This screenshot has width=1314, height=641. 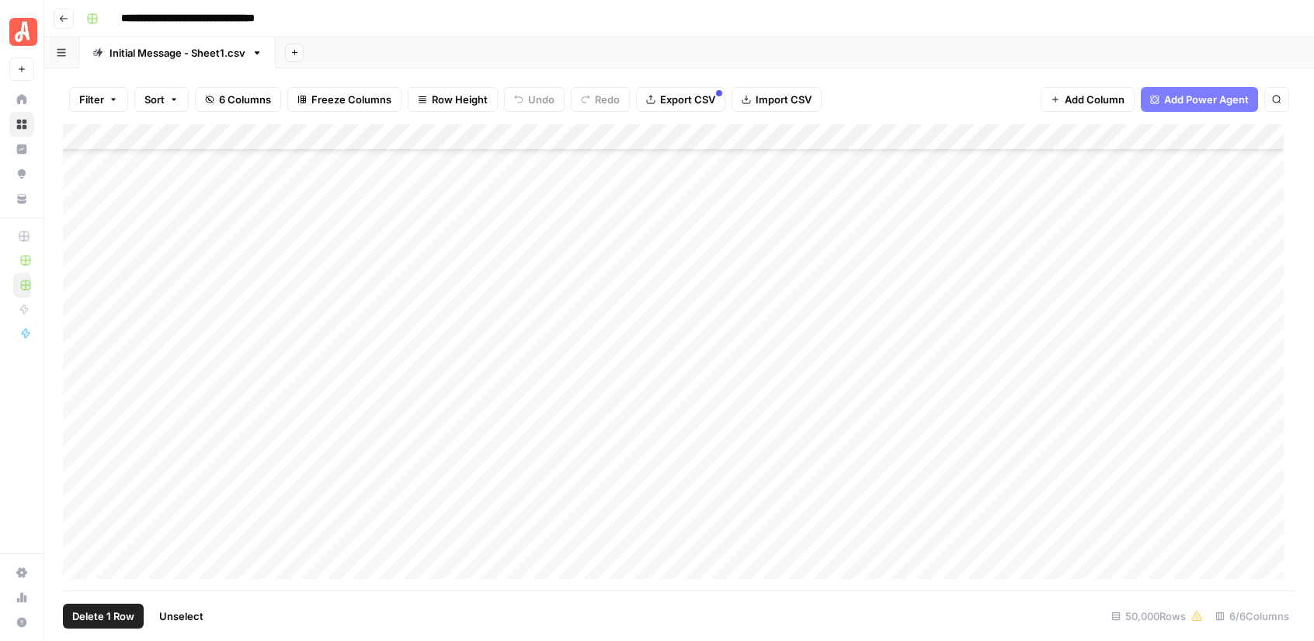 I want to click on button: Workspace: Angi, so click(x=22, y=32).